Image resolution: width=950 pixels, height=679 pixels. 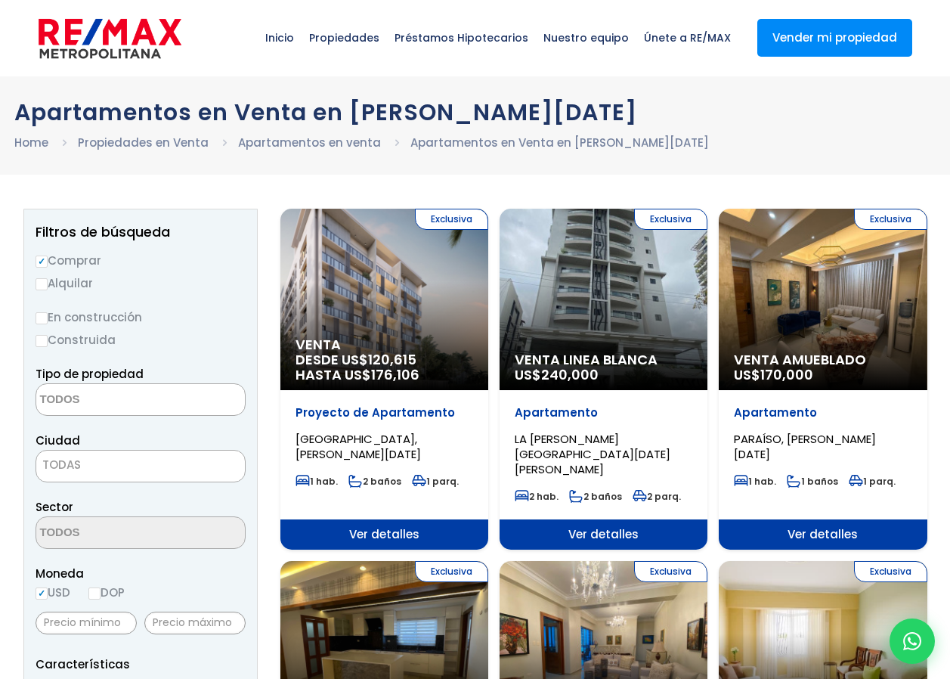 What do you see at coordinates (42, 284) in the screenshot?
I see `input: Alquilar` at bounding box center [42, 284].